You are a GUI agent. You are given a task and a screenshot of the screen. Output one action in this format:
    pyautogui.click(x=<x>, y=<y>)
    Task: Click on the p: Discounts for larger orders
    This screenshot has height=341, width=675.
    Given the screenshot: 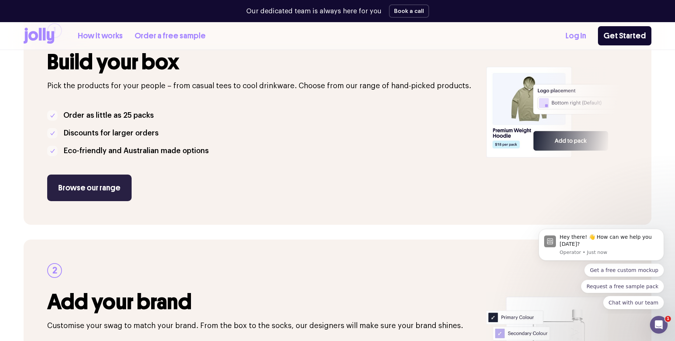 What is the action you would take?
    pyautogui.click(x=111, y=133)
    